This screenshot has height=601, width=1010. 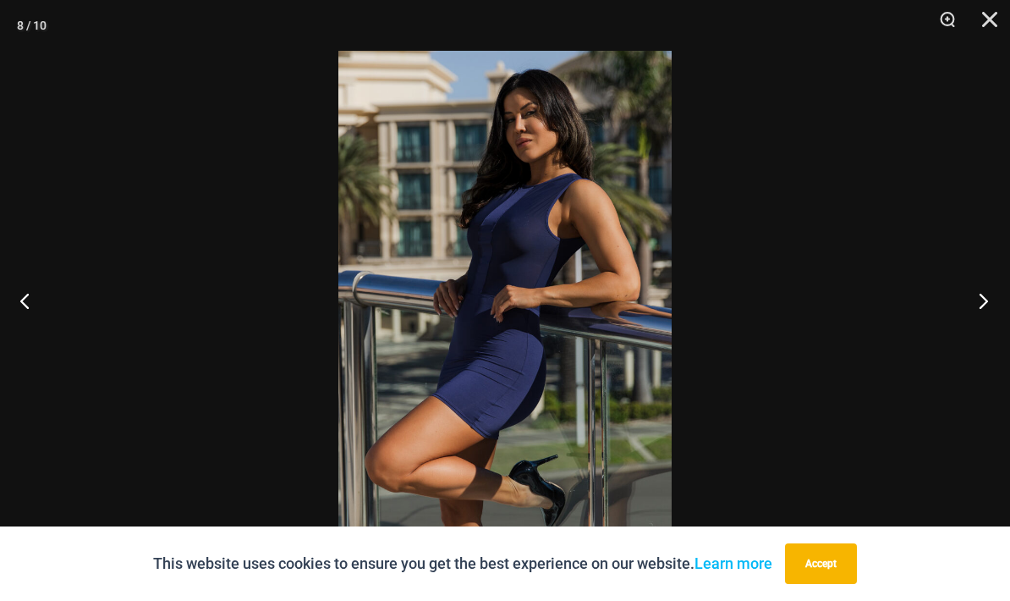 What do you see at coordinates (978, 300) in the screenshot?
I see `button: Next` at bounding box center [978, 300].